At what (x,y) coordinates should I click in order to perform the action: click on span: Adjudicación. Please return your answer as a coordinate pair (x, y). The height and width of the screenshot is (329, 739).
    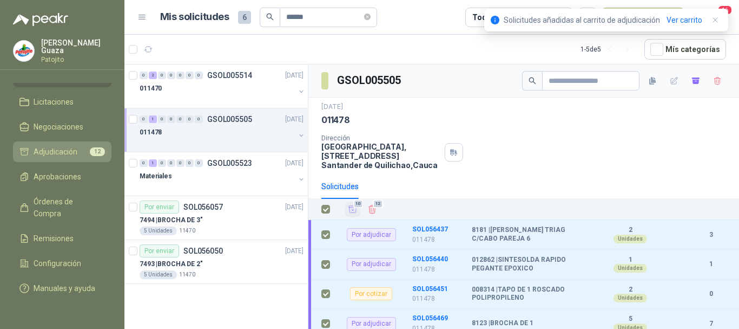
    Looking at the image, I should click on (55, 152).